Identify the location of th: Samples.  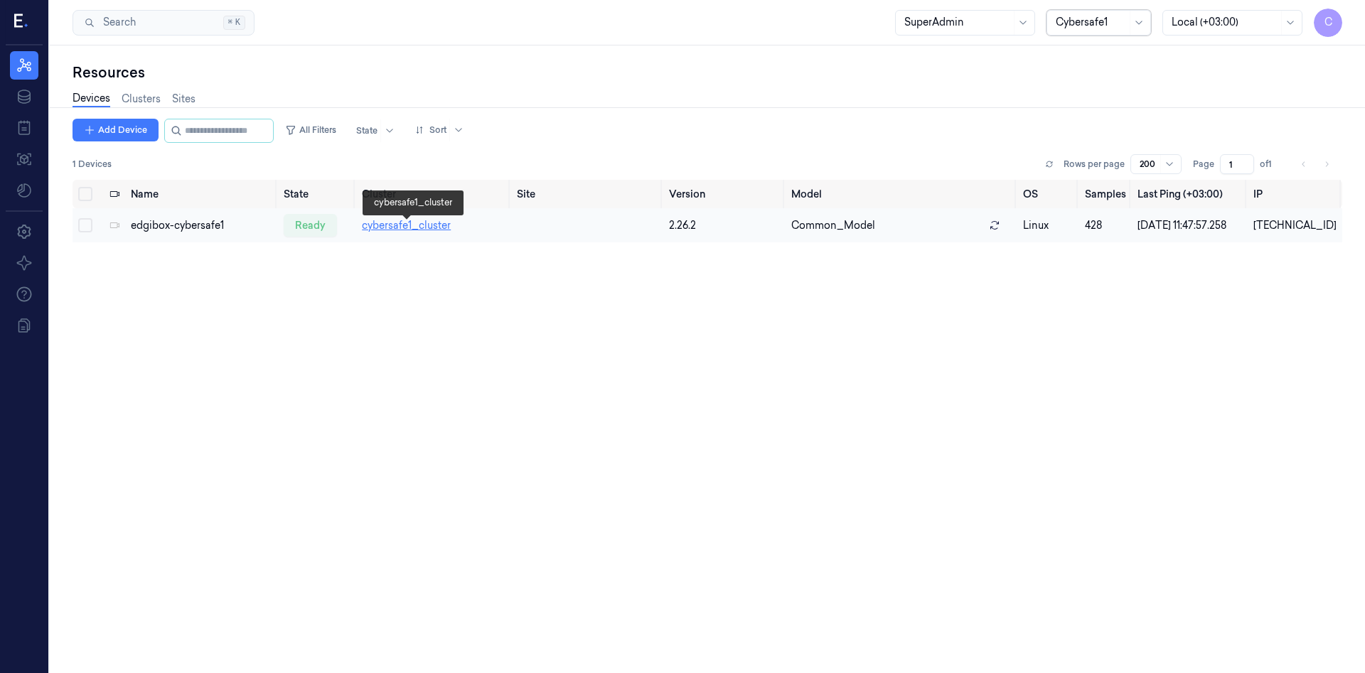
(1106, 194).